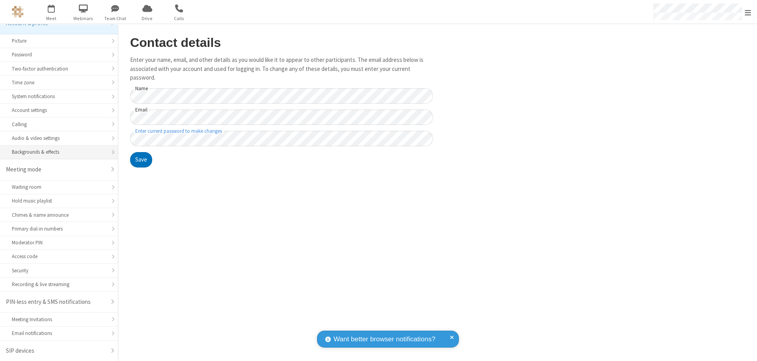 The width and height of the screenshot is (757, 361). What do you see at coordinates (56, 170) in the screenshot?
I see `div: Meeting mode` at bounding box center [56, 170].